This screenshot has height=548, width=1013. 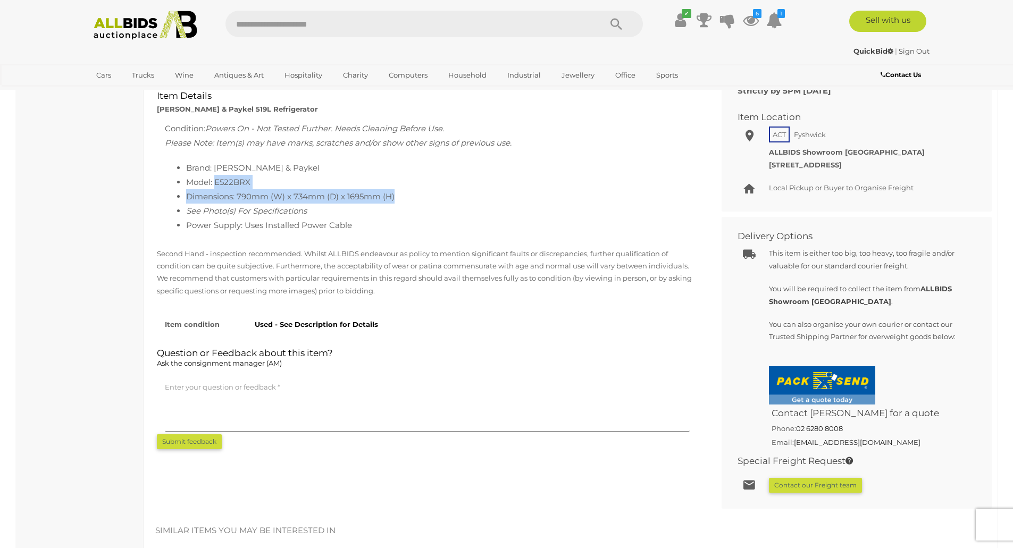 What do you see at coordinates (774, 20) in the screenshot?
I see `a: 1` at bounding box center [774, 20].